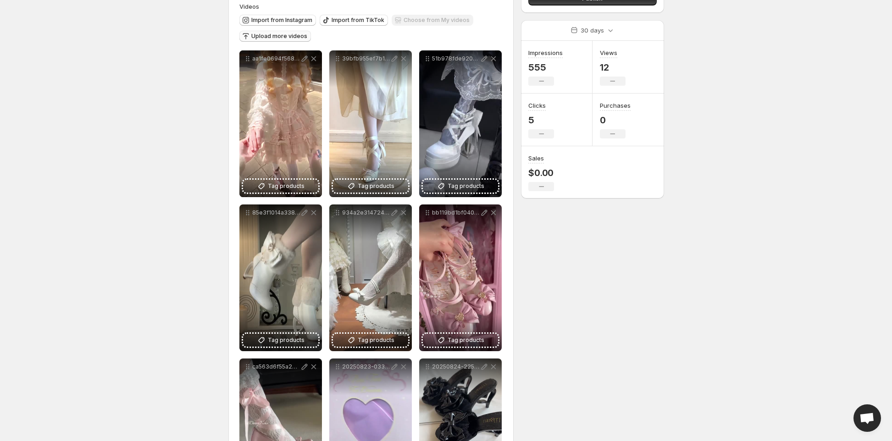 The height and width of the screenshot is (441, 892). What do you see at coordinates (867, 418) in the screenshot?
I see `a: Open chat` at bounding box center [867, 418].